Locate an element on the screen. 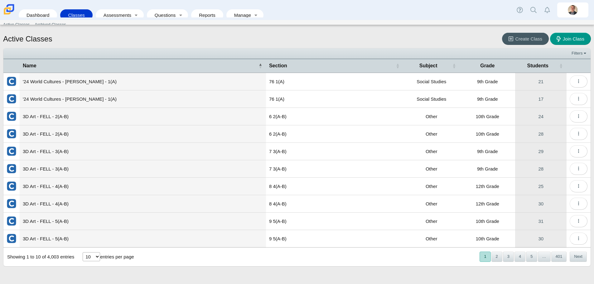 This screenshot has width=594, height=284. button: 2 is located at coordinates (497, 257).